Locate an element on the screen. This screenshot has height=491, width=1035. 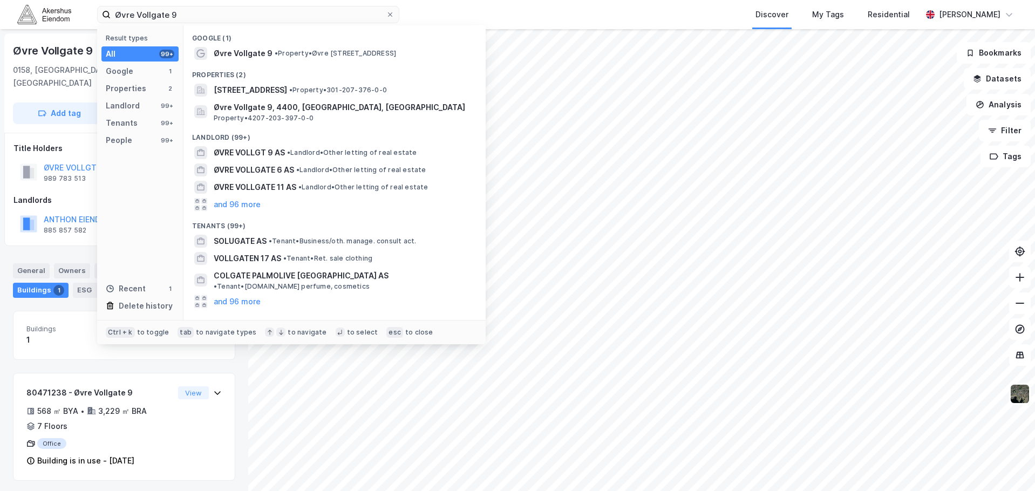
div: 568 ㎡ BYA is located at coordinates (58, 411).